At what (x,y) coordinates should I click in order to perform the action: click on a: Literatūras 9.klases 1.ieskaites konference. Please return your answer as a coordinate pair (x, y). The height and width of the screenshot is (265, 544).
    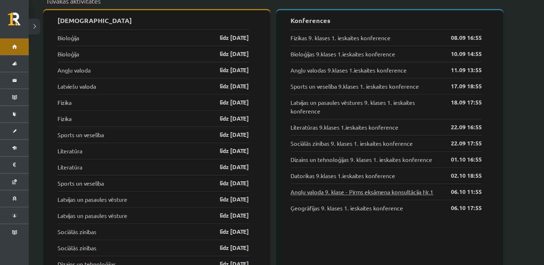
    Looking at the image, I should click on (344, 127).